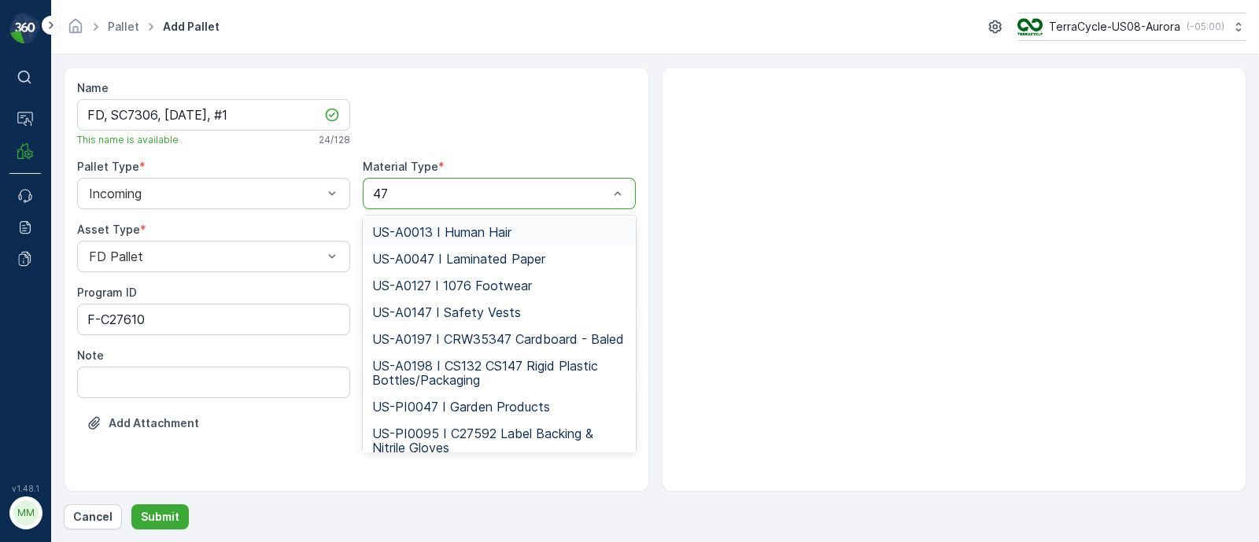 The width and height of the screenshot is (1259, 542). Describe the element at coordinates (160, 517) in the screenshot. I see `button: Submit` at that location.